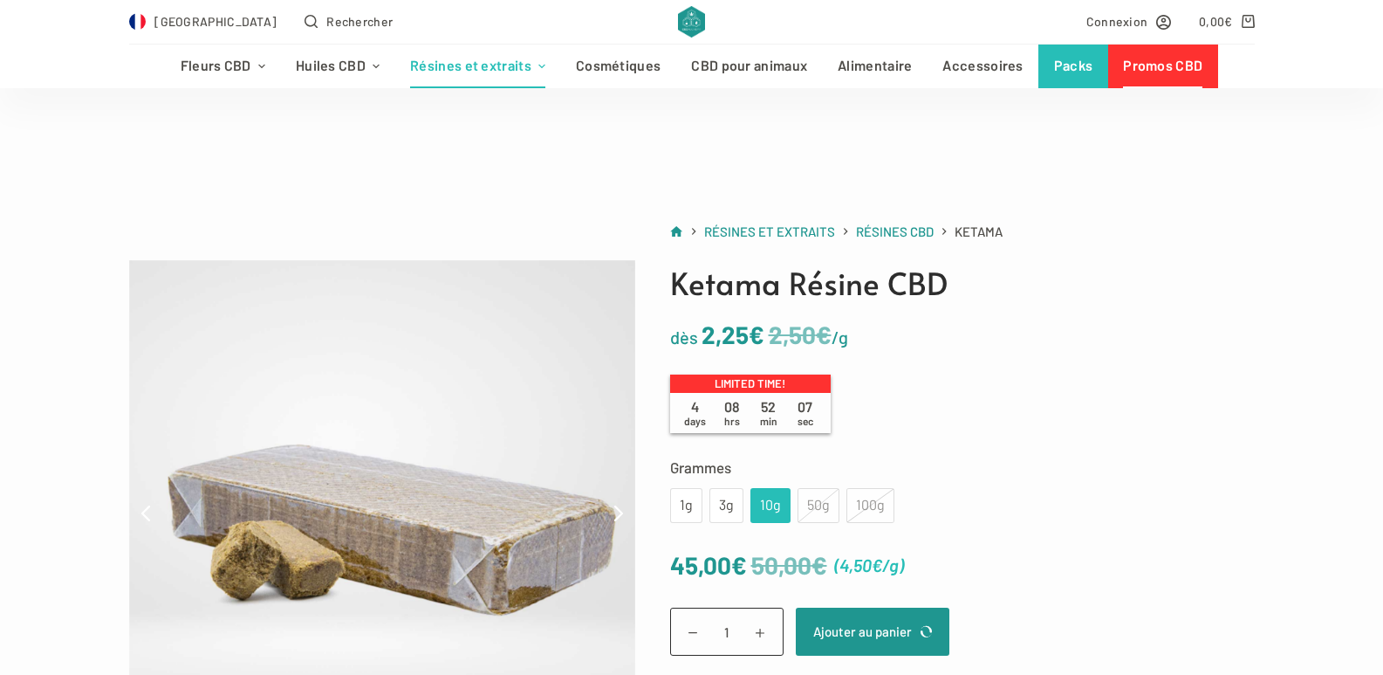  What do you see at coordinates (695, 421) in the screenshot?
I see `span: days` at bounding box center [695, 421].